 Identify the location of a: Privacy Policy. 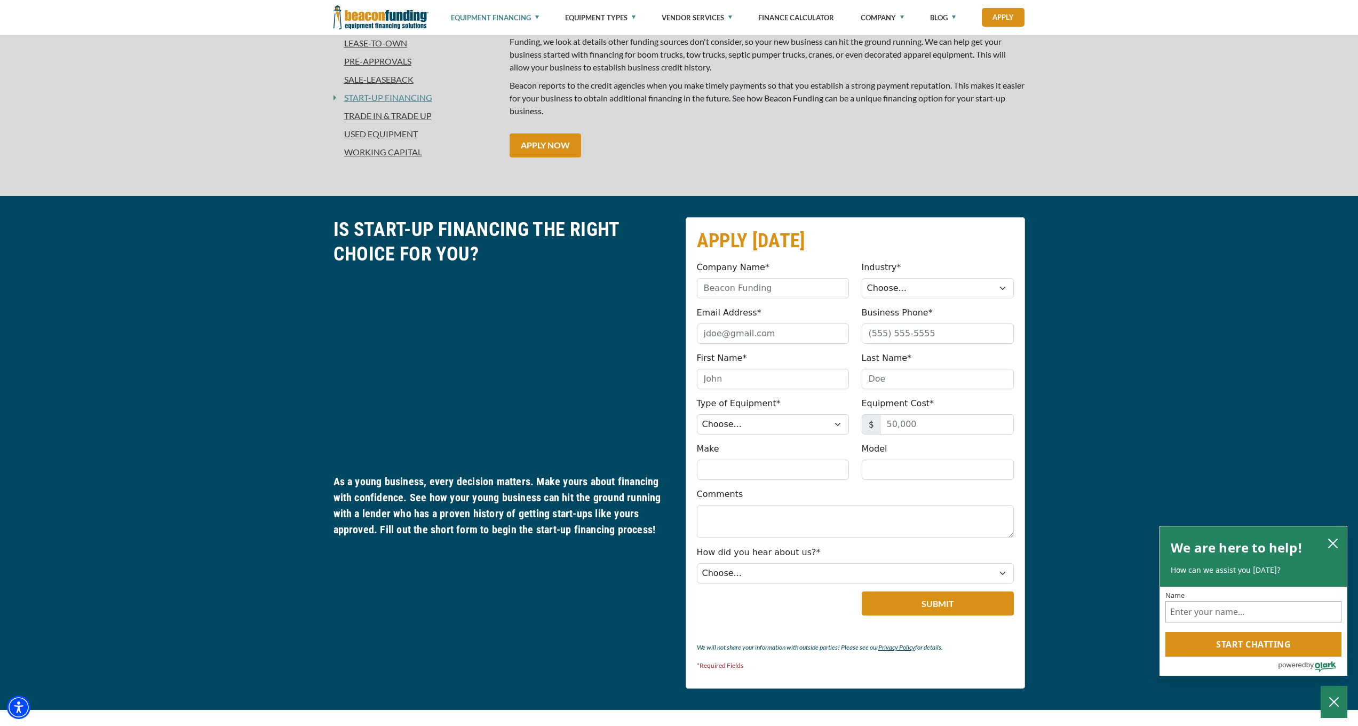
(897, 647).